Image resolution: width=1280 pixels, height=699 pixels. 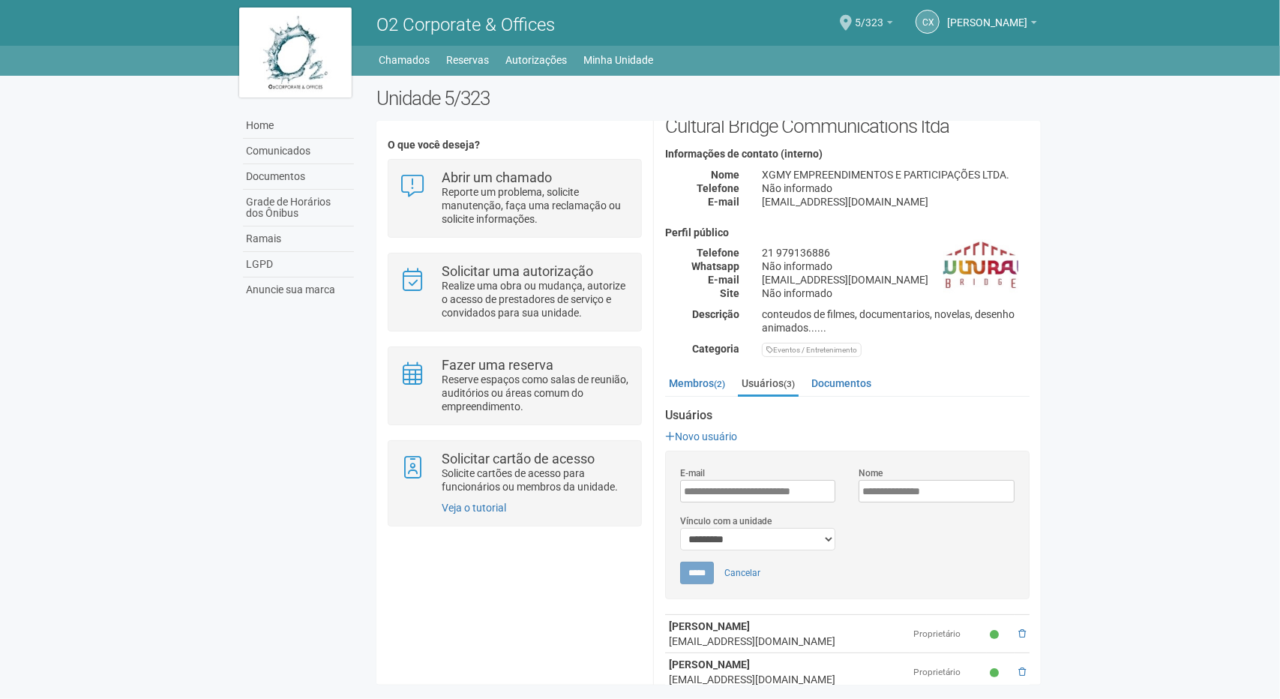 I want to click on a: 5/323, so click(x=874, y=25).